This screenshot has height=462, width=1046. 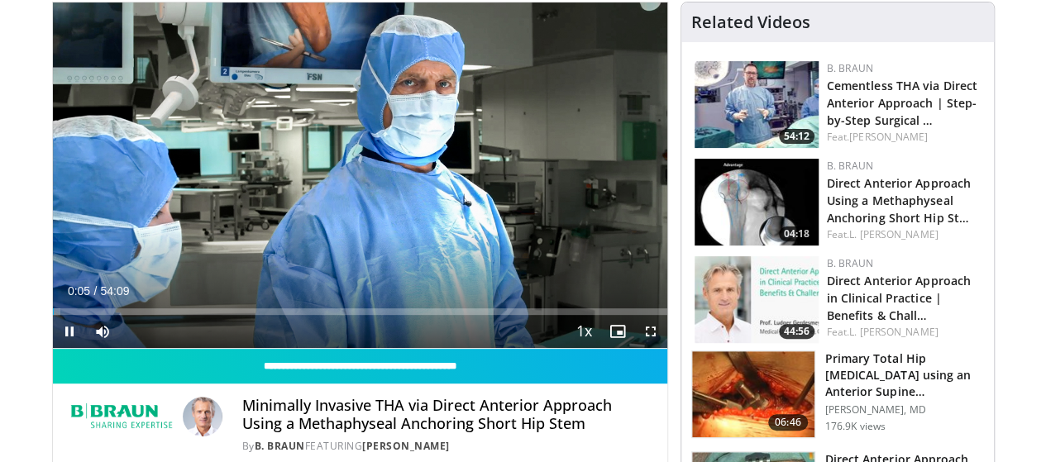 I want to click on button: Playback Rate, so click(x=584, y=331).